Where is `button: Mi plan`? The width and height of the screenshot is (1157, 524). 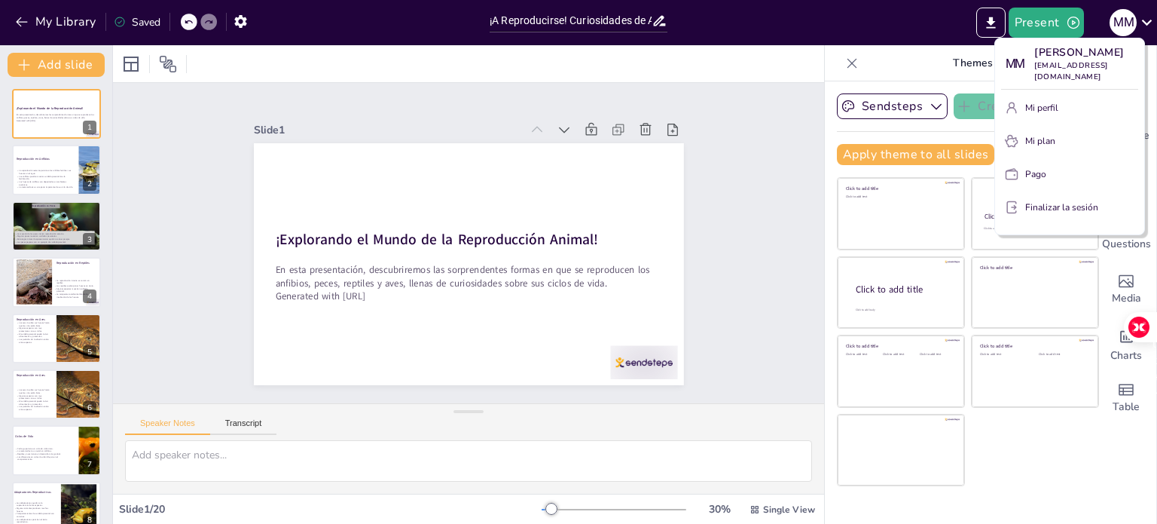
button: Mi plan is located at coordinates (1070, 141).